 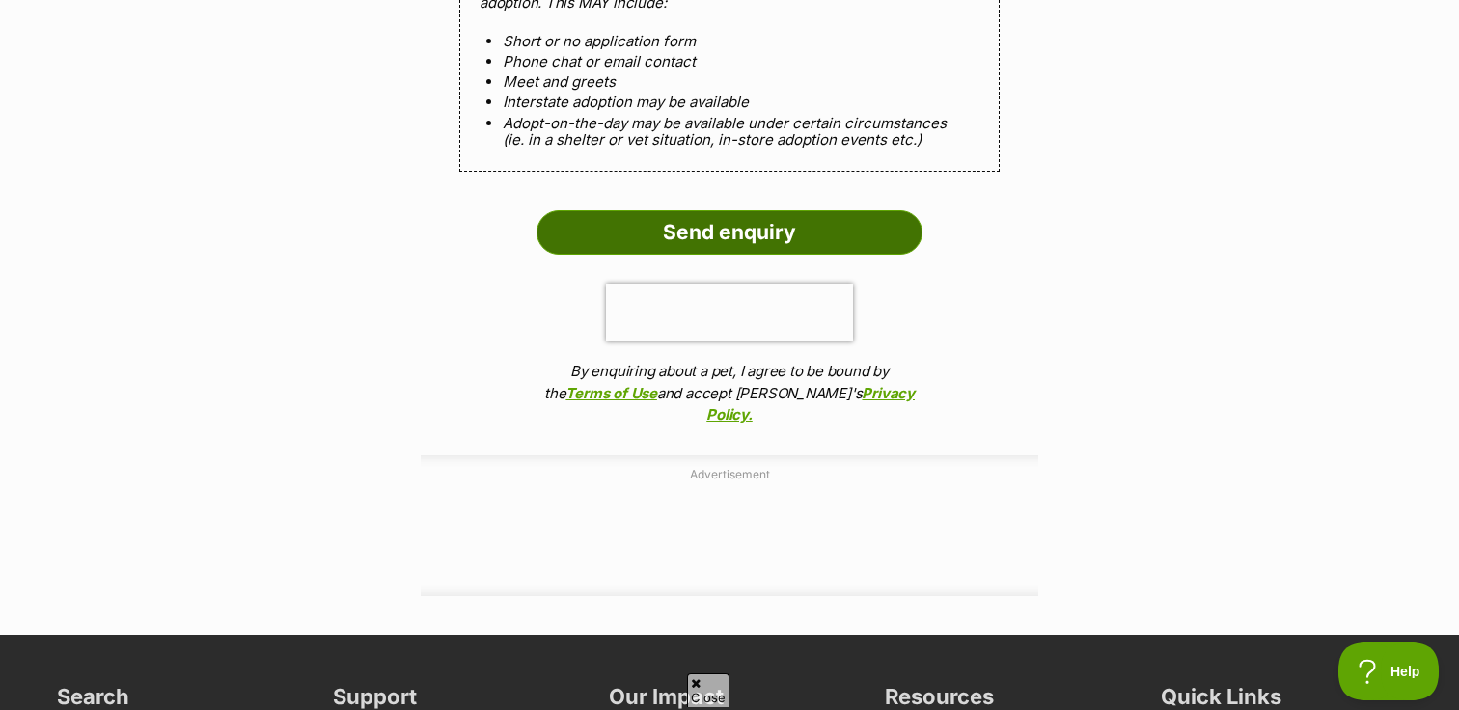 What do you see at coordinates (730, 61) in the screenshot?
I see `li: Phone chat or email contact` at bounding box center [730, 61].